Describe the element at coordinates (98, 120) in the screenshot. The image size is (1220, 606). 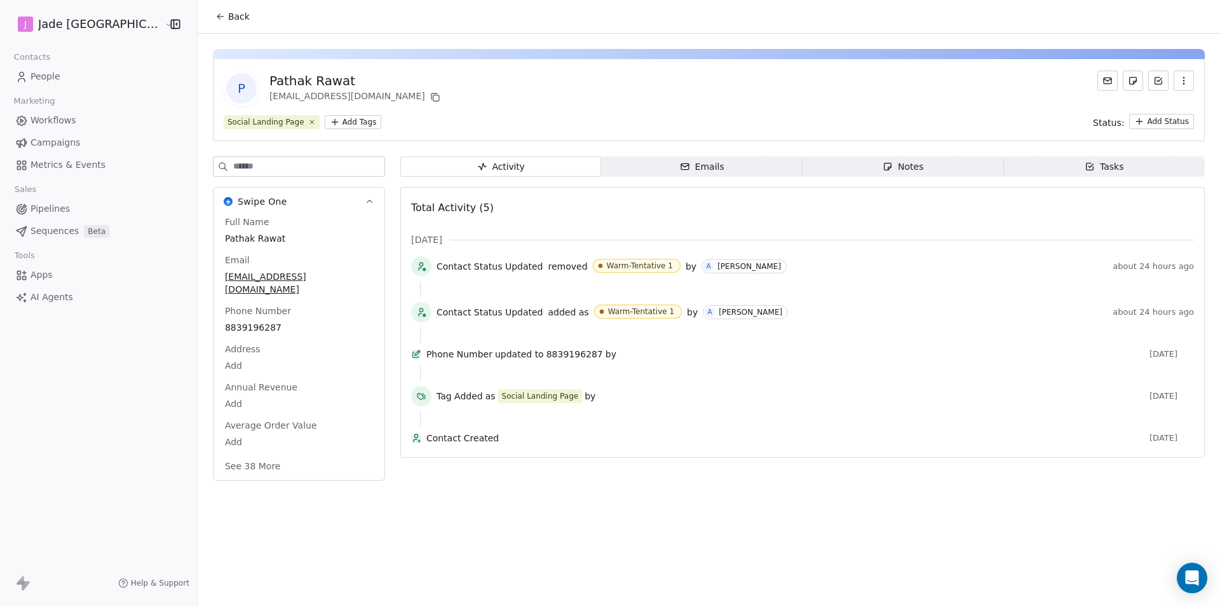
I see `a: Workflows` at that location.